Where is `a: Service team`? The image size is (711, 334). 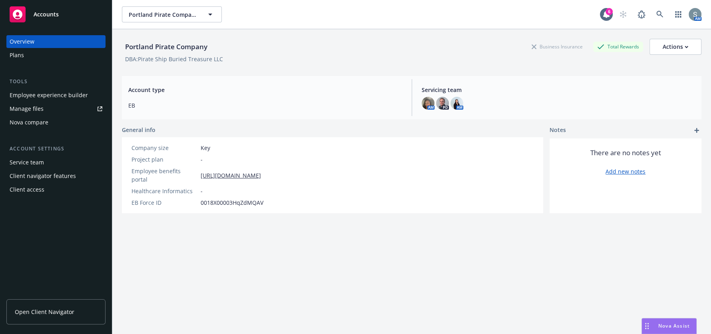
a: Service team is located at coordinates (56, 162).